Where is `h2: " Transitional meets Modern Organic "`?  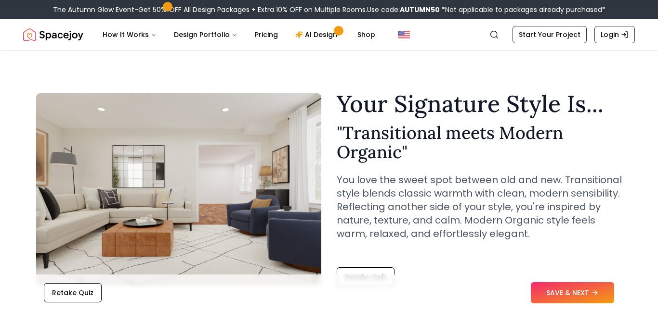 h2: " Transitional meets Modern Organic " is located at coordinates (479, 143).